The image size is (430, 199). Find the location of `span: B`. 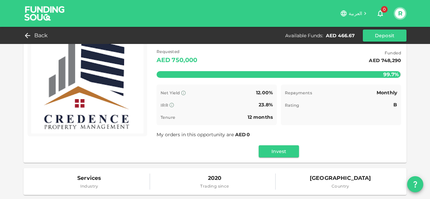

span: B is located at coordinates (395, 105).